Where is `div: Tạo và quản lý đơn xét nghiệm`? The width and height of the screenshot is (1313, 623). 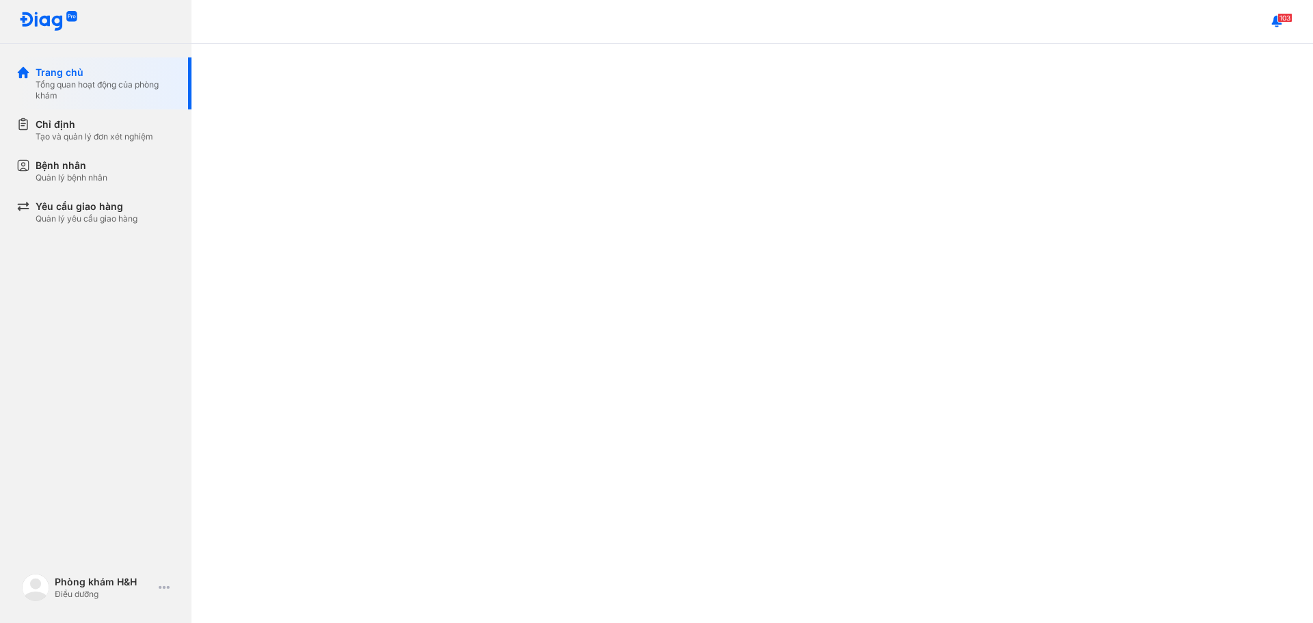 div: Tạo và quản lý đơn xét nghiệm is located at coordinates (94, 137).